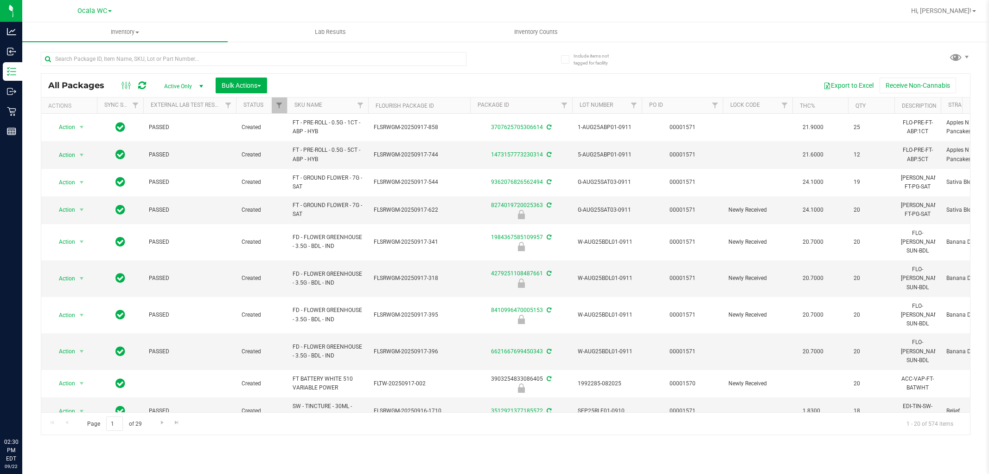 The image size is (989, 474). Describe the element at coordinates (813, 154) in the screenshot. I see `span: 21.6000` at that location.